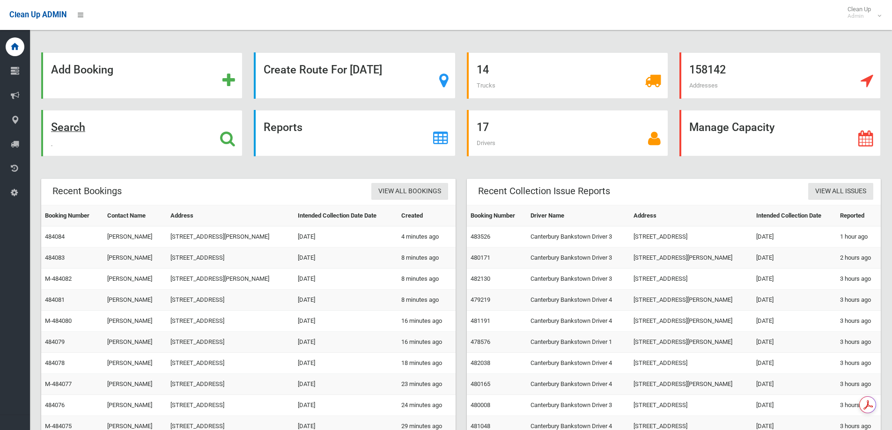  What do you see at coordinates (794, 216) in the screenshot?
I see `th: Intended Collection Date` at bounding box center [794, 216].